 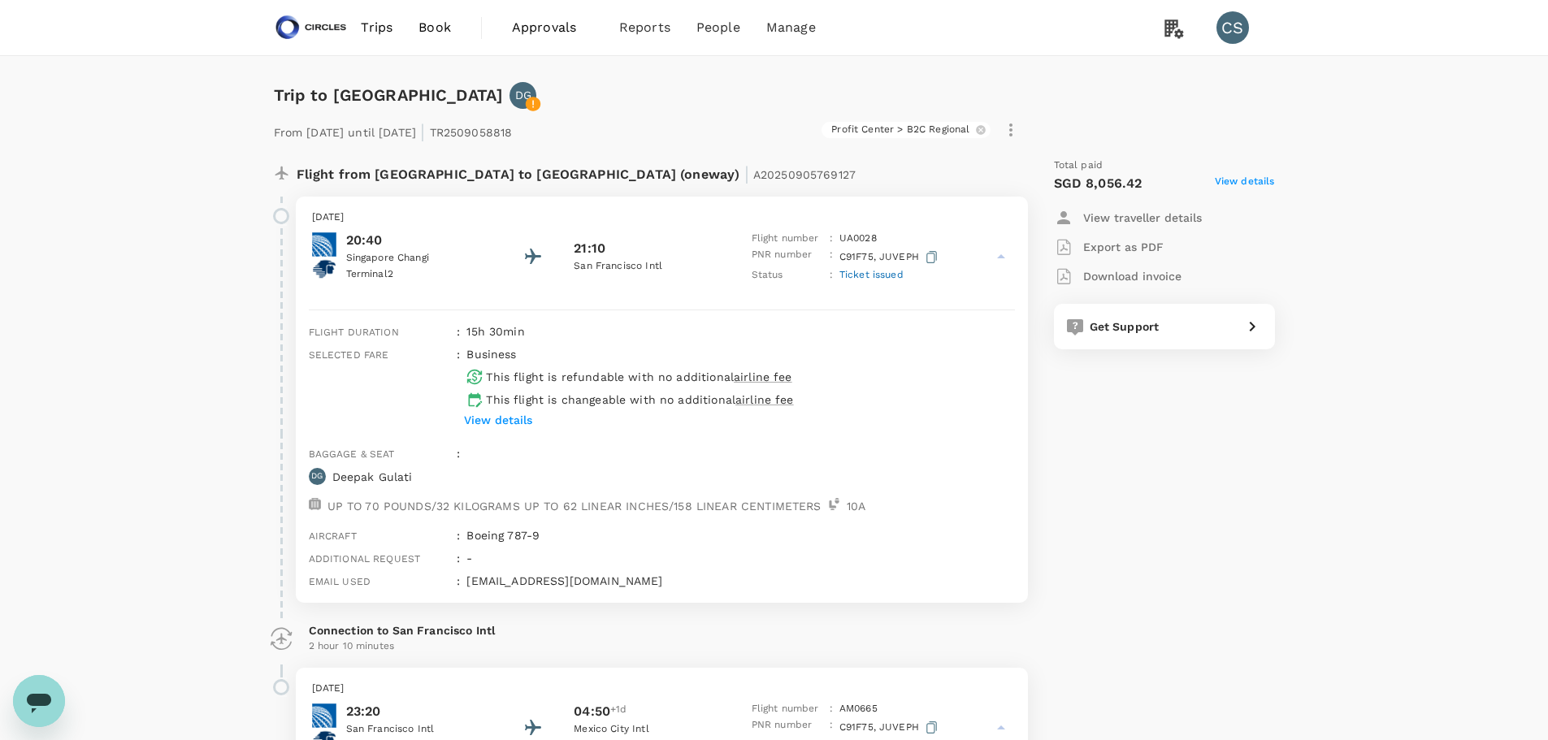 I want to click on span: Book, so click(x=435, y=28).